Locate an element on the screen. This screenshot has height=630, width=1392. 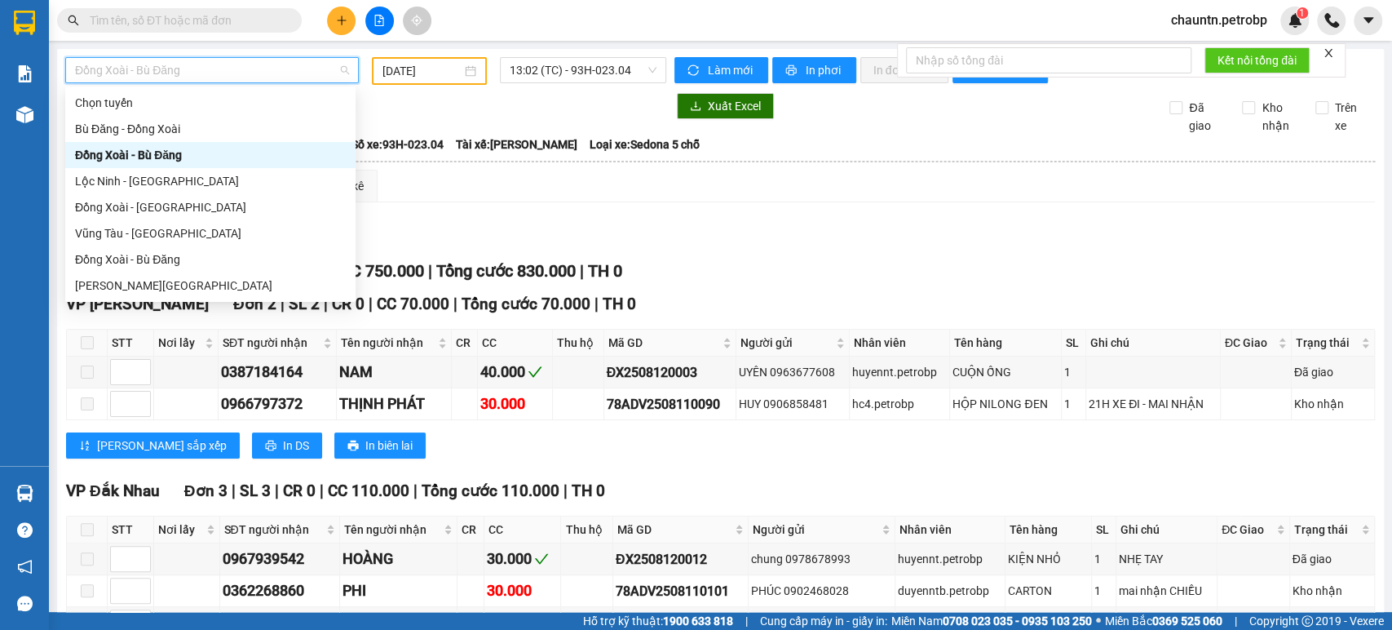
td: THỊNH PHÁT is located at coordinates (394, 404).